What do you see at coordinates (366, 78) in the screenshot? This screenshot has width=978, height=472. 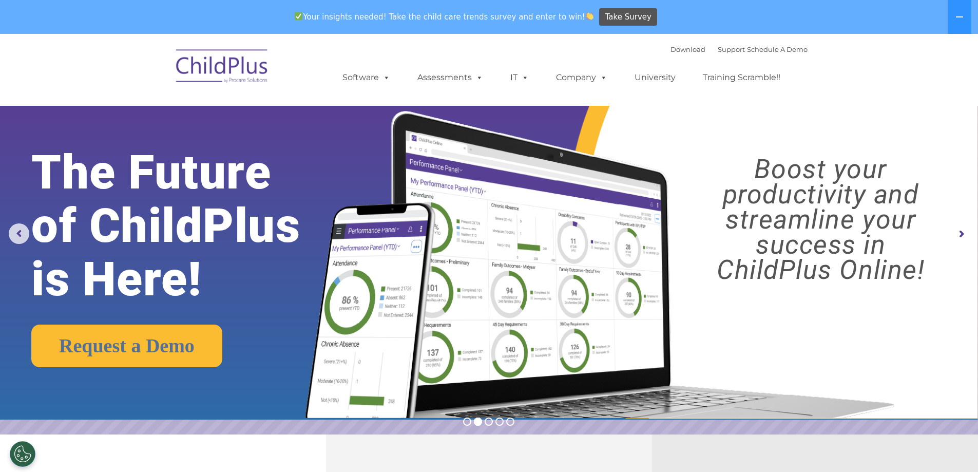 I see `a: Software` at bounding box center [366, 78].